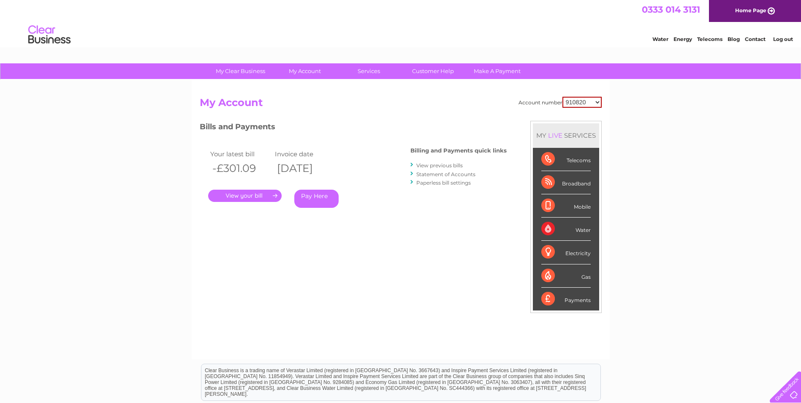 The width and height of the screenshot is (801, 403). Describe the element at coordinates (566, 229) in the screenshot. I see `div: Water` at that location.